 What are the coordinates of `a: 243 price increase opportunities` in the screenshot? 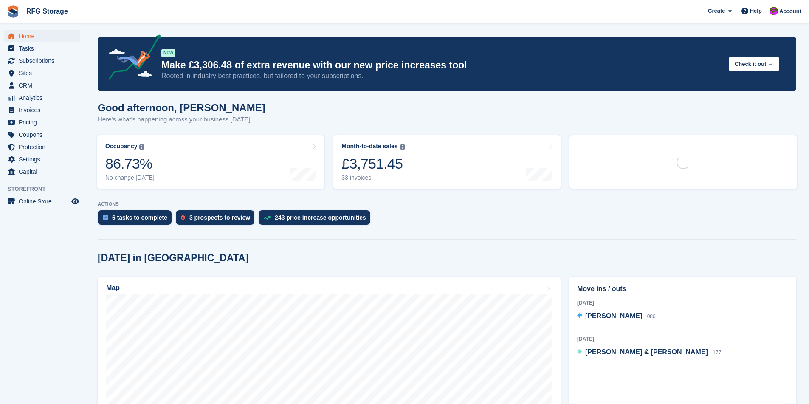 It's located at (316, 220).